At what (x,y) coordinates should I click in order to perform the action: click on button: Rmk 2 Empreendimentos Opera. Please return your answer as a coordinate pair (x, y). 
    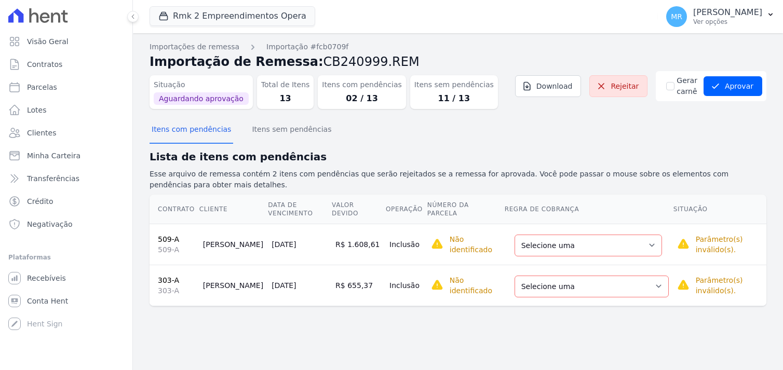
    Looking at the image, I should click on (232, 16).